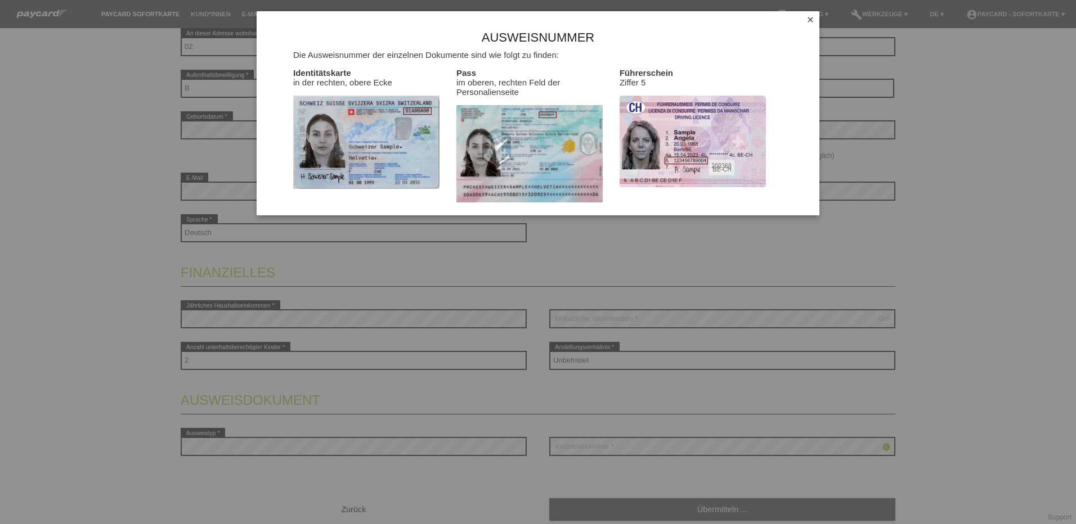  What do you see at coordinates (529, 154) in the screenshot?
I see `img: id_document_number_help_passport.png` at bounding box center [529, 154].